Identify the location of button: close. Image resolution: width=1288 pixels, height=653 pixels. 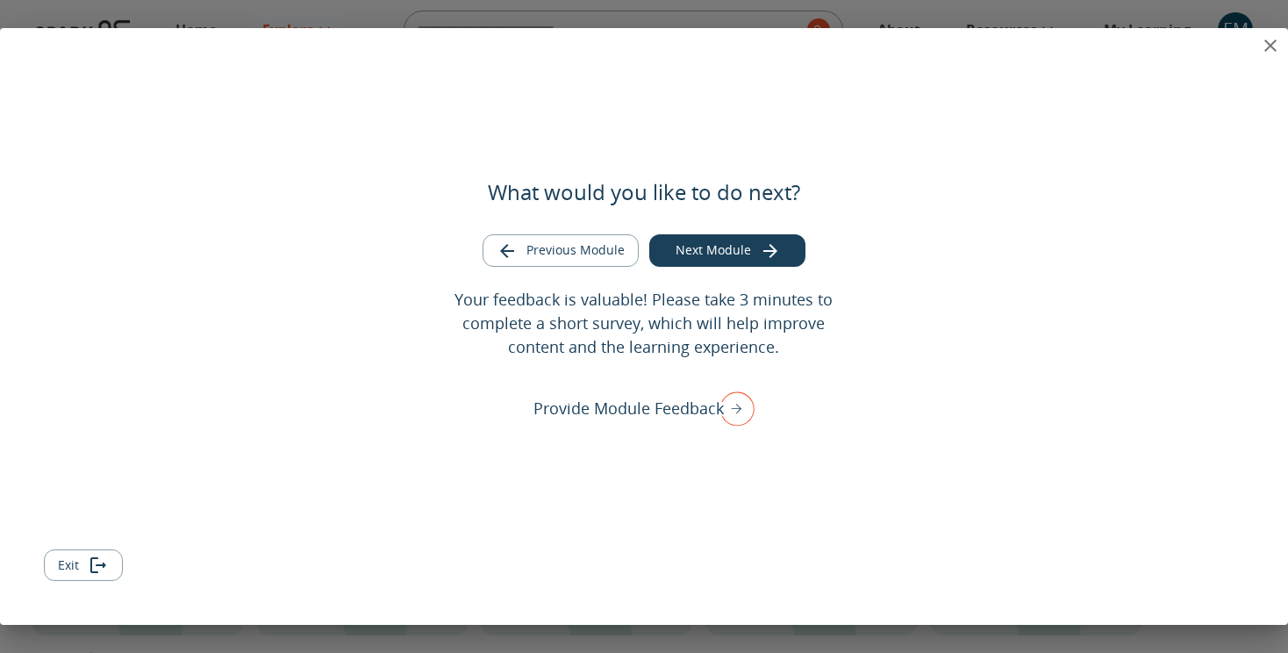
(1270, 46).